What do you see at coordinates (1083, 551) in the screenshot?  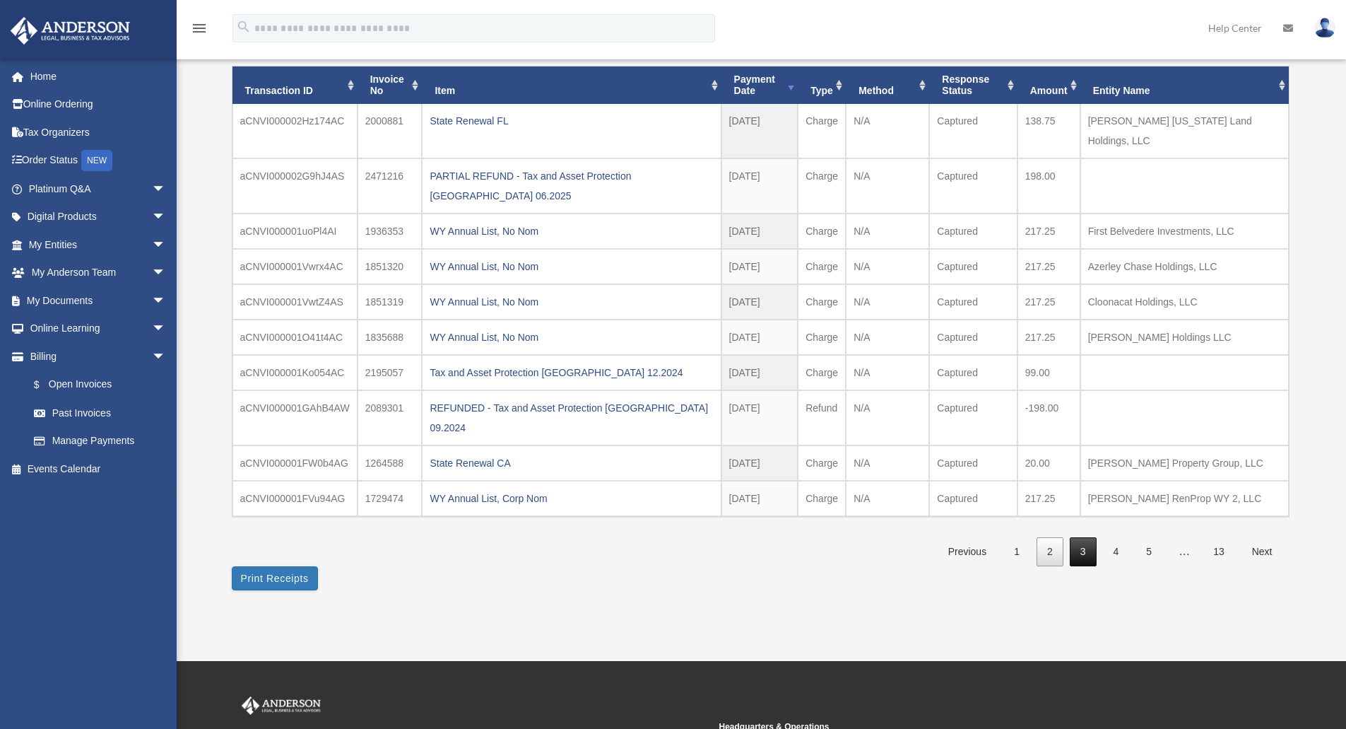 I see `a: 3` at bounding box center [1083, 551].